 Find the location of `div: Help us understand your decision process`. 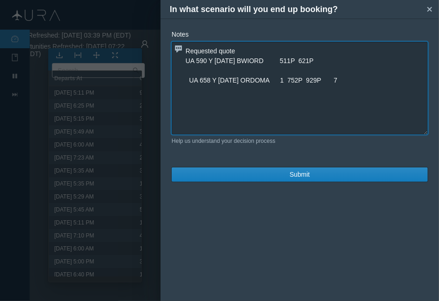

div: Help us understand your decision process is located at coordinates (300, 141).